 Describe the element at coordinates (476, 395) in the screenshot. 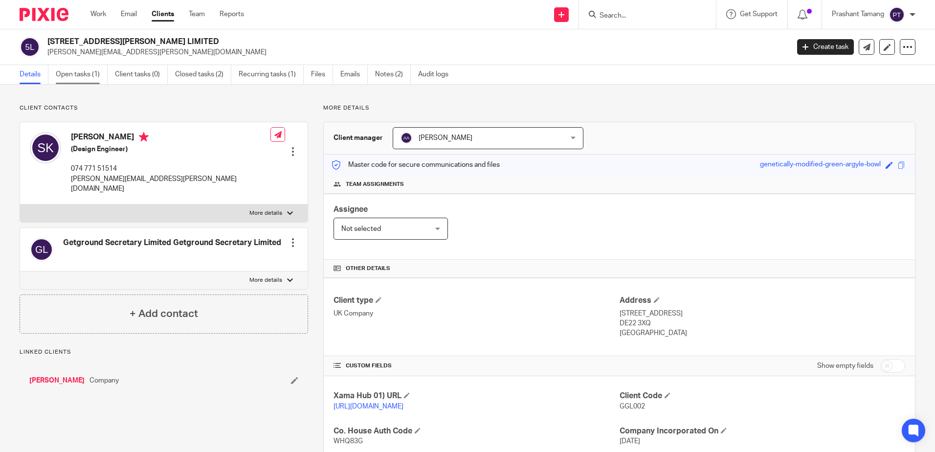

I see `h4: Xama Hub 01) URL` at that location.